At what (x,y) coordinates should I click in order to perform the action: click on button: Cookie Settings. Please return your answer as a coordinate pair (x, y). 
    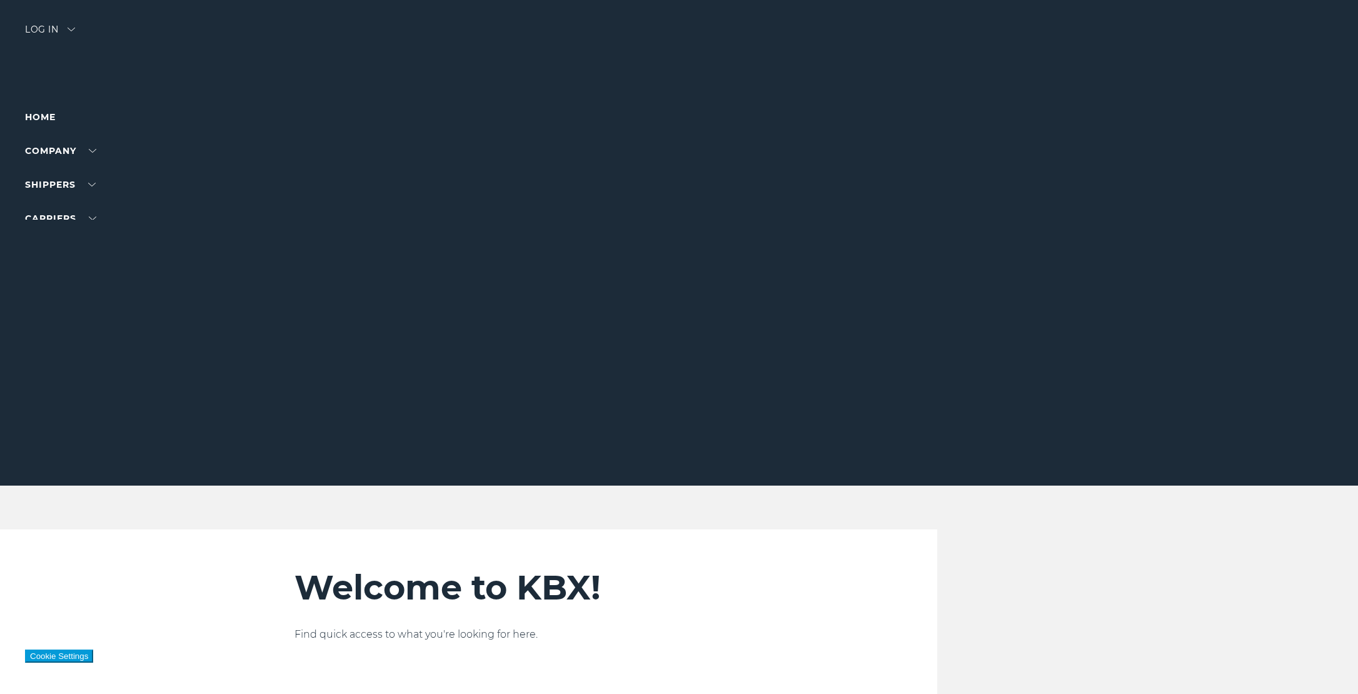
    Looking at the image, I should click on (59, 655).